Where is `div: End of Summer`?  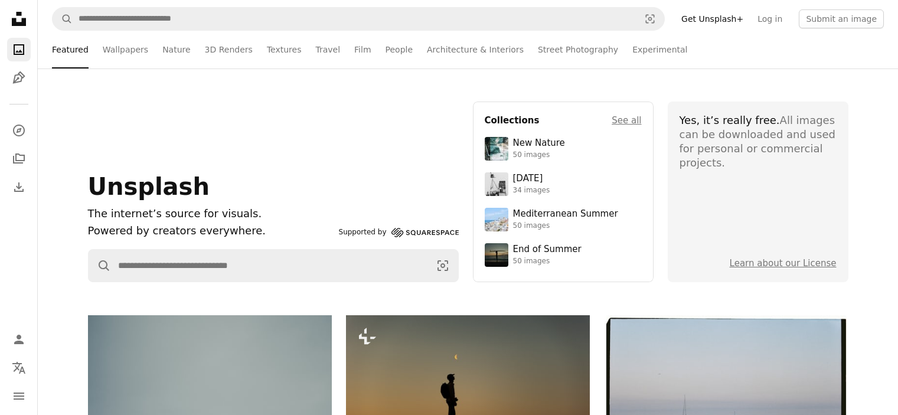 div: End of Summer is located at coordinates (547, 250).